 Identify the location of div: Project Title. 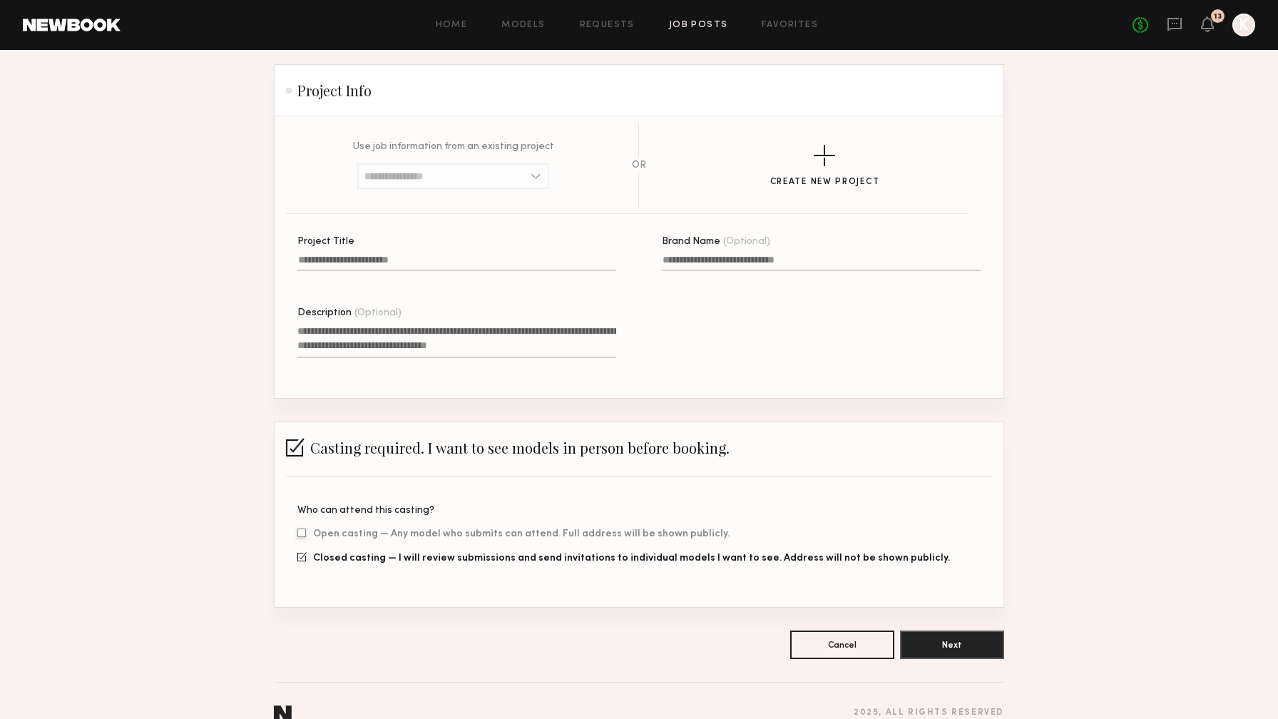
(456, 242).